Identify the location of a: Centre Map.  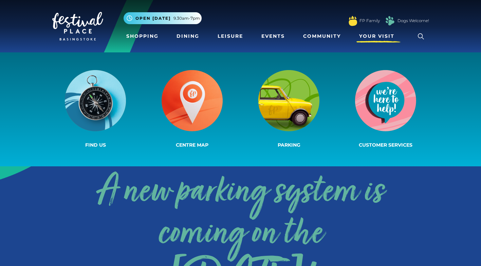
(192, 109).